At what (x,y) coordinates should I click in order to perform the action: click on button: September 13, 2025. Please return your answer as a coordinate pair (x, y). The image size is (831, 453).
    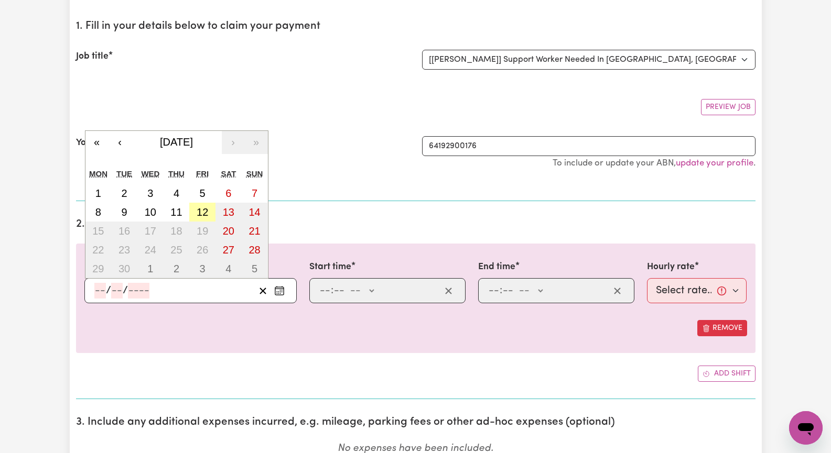
    Looking at the image, I should click on (229, 212).